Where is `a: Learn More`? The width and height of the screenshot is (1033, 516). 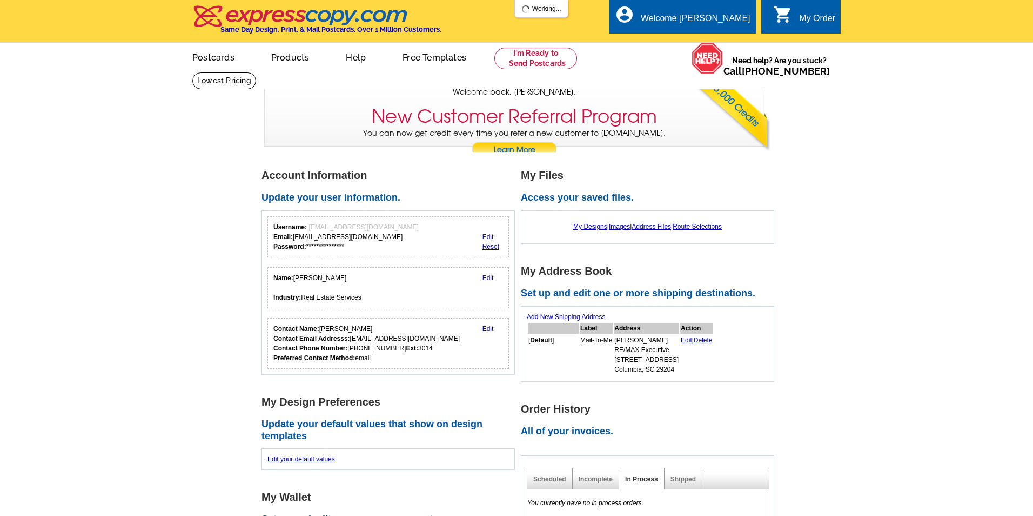
a: Learn More is located at coordinates (515, 150).